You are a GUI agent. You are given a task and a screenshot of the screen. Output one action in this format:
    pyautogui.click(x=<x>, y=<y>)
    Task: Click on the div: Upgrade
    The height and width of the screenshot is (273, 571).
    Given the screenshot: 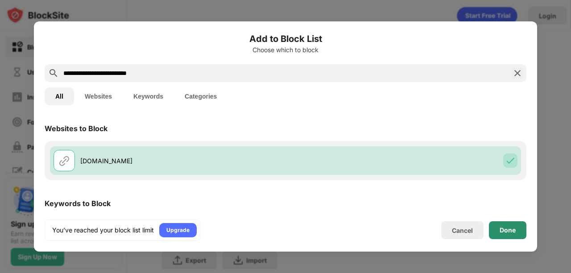 What is the action you would take?
    pyautogui.click(x=178, y=230)
    